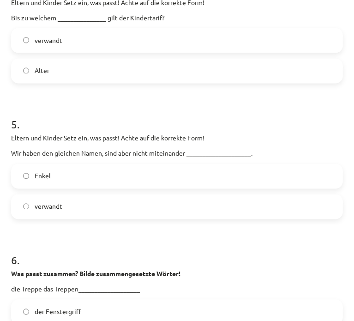 The height and width of the screenshot is (321, 354). I want to click on input: Enkel, so click(26, 176).